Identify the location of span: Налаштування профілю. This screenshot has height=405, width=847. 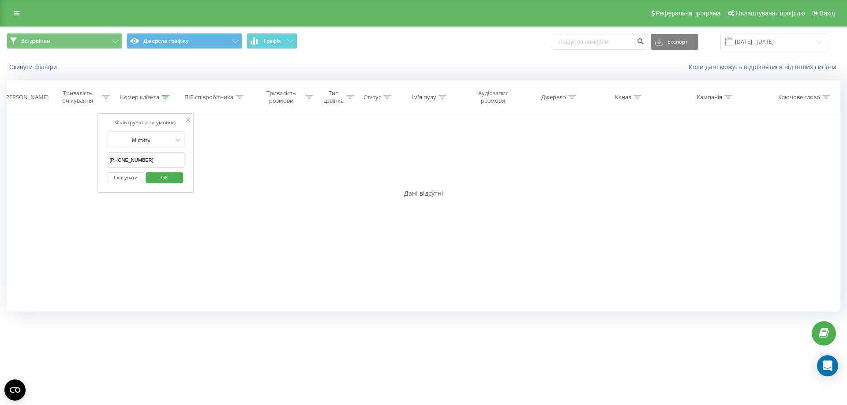
(770, 13).